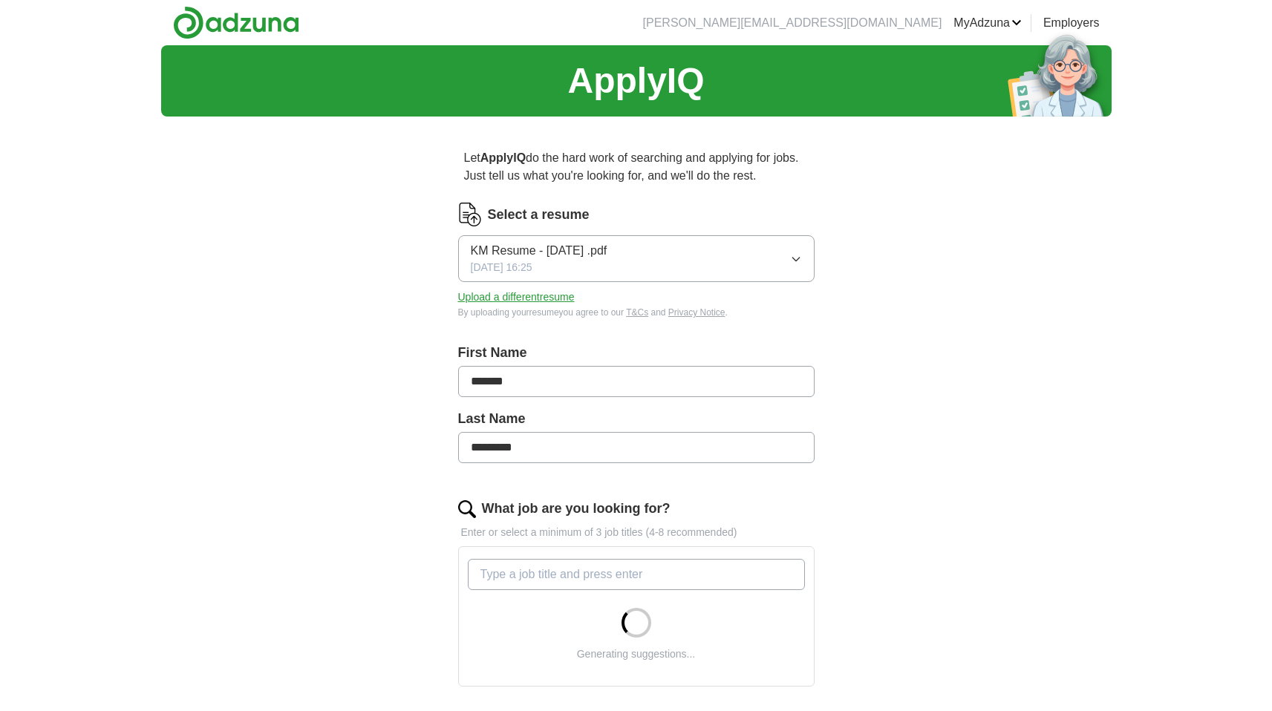  I want to click on img: search.png, so click(467, 509).